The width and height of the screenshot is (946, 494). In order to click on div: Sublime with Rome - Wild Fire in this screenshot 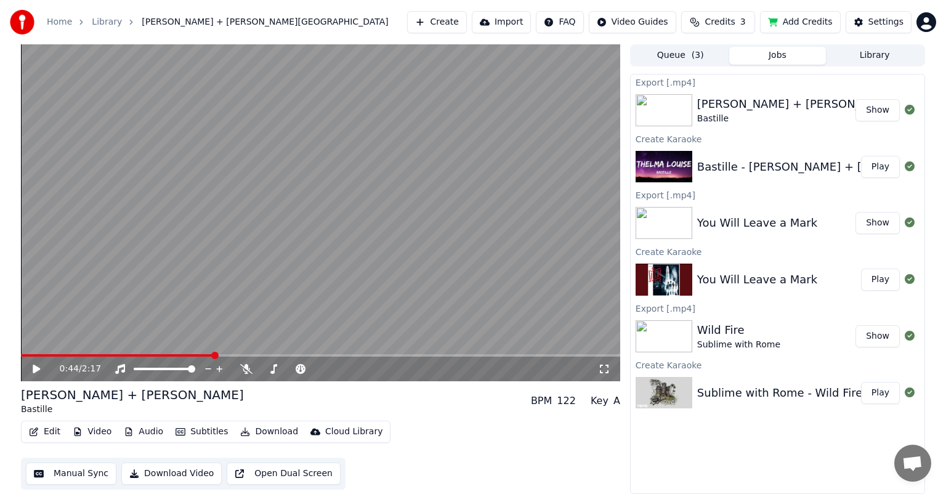, I will do `click(780, 393)`.